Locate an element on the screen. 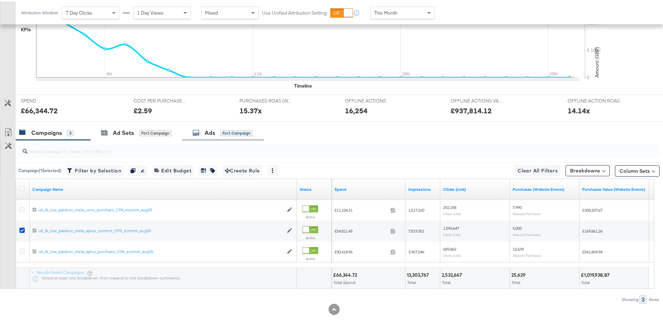  a: Your campaign name. is located at coordinates (163, 188).